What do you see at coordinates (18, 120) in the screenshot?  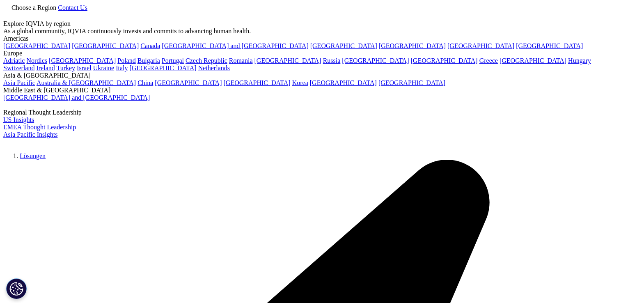 I see `a: US Insights` at bounding box center [18, 120].